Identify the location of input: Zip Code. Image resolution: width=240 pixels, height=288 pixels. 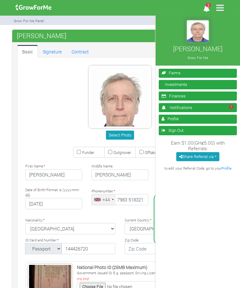
(169, 248).